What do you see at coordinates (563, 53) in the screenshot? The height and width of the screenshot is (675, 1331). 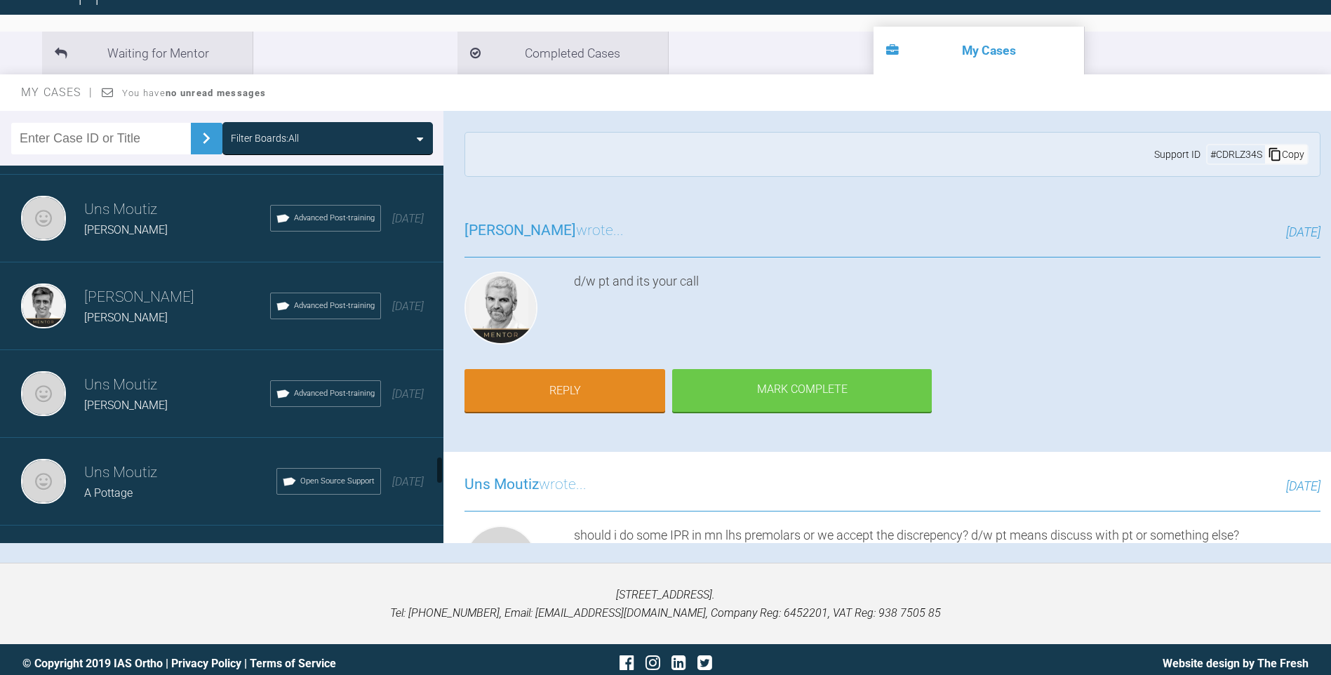 I see `li: Completed Cases` at bounding box center [563, 53].